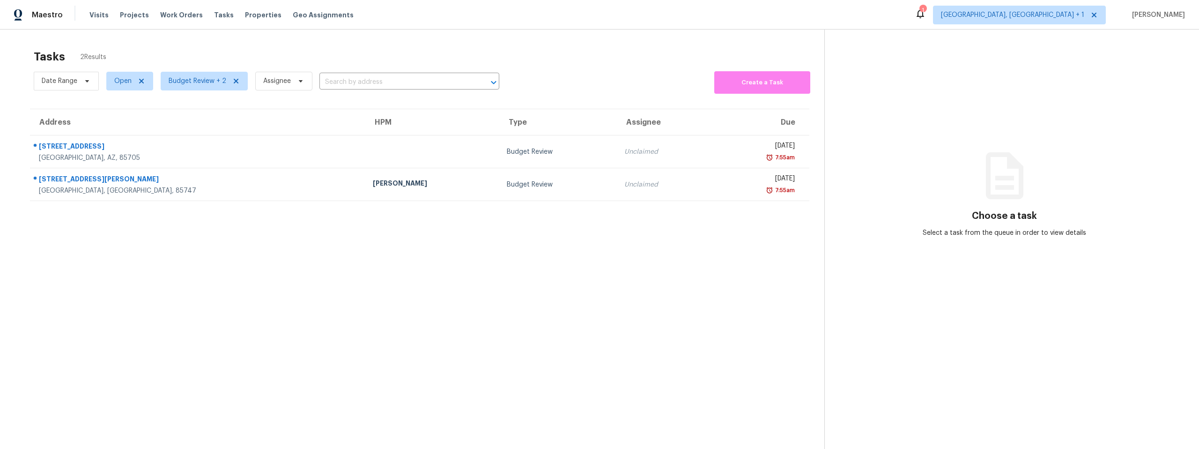  I want to click on th: Type, so click(558, 122).